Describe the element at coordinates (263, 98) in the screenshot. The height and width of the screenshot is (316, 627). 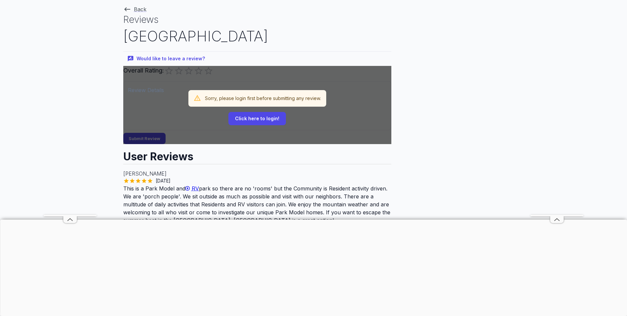
I see `div: Sorry, please login first before submitting any review.` at that location.